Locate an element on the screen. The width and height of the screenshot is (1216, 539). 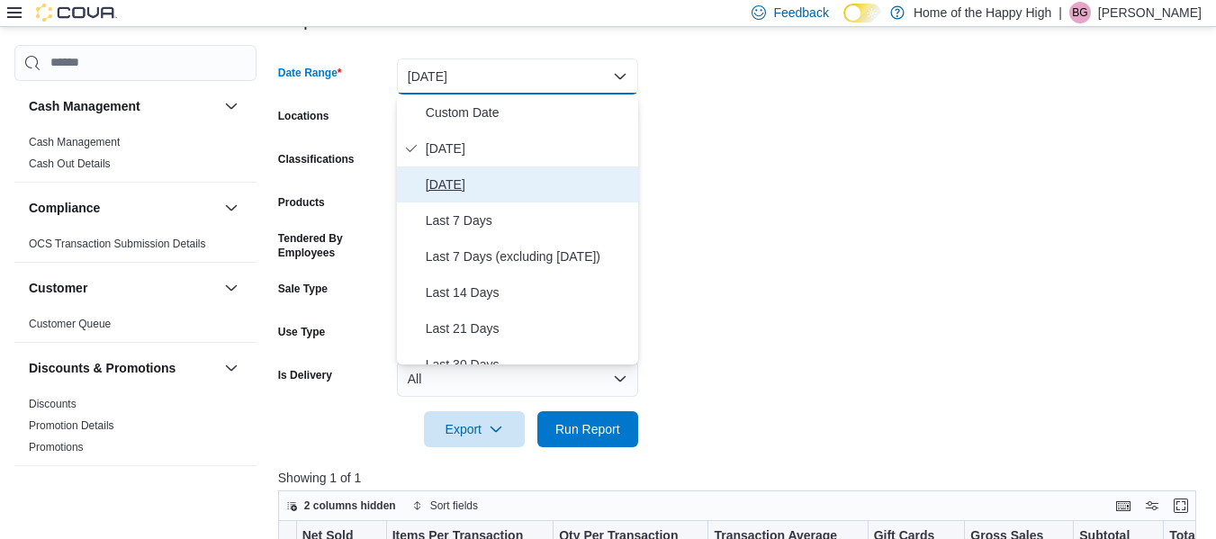
span: 2 columns hidden is located at coordinates (350, 506).